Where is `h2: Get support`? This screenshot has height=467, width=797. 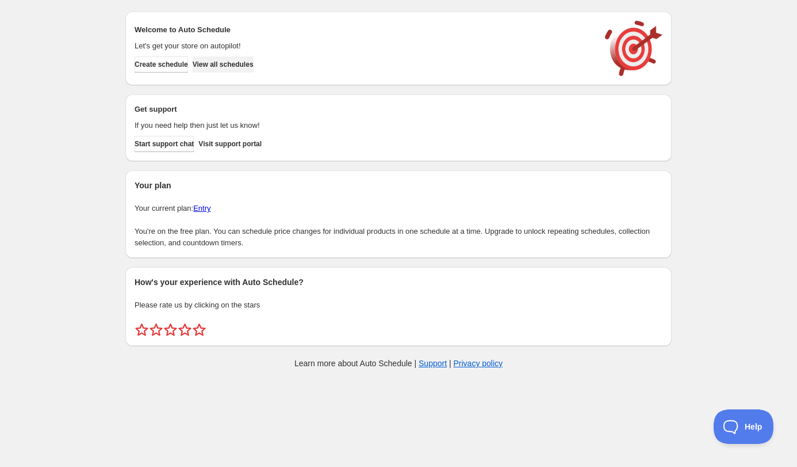 h2: Get support is located at coordinates (364, 109).